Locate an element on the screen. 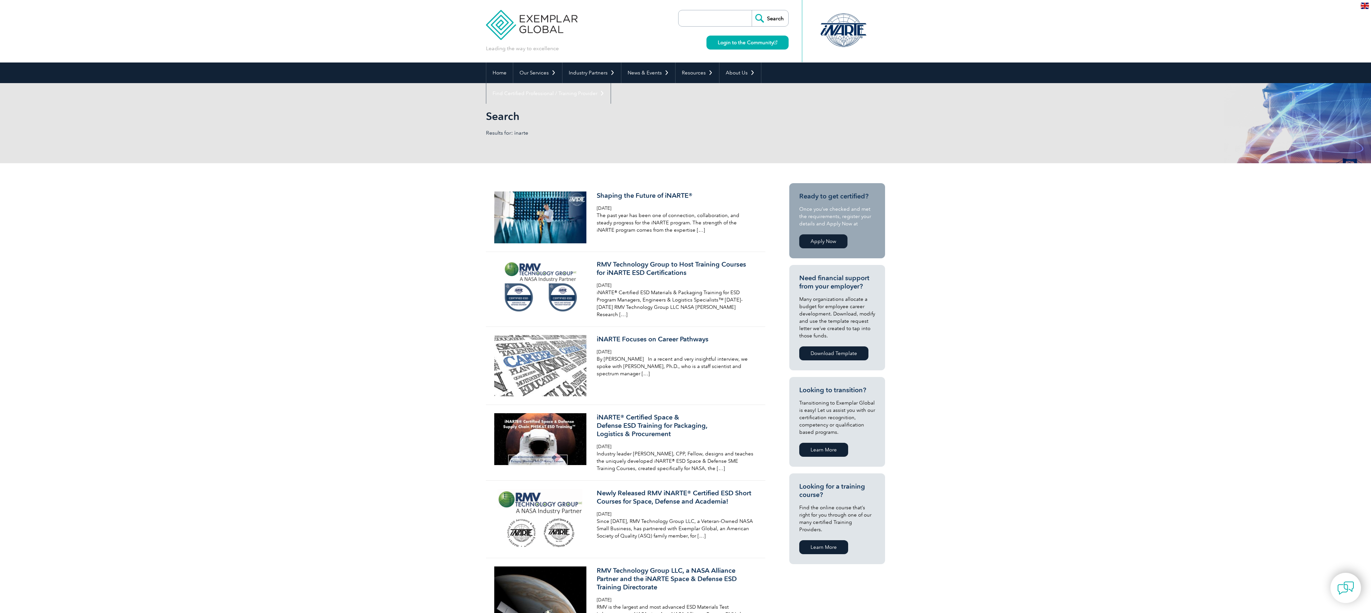 This screenshot has width=1371, height=613. img: en is located at coordinates (1364, 6).